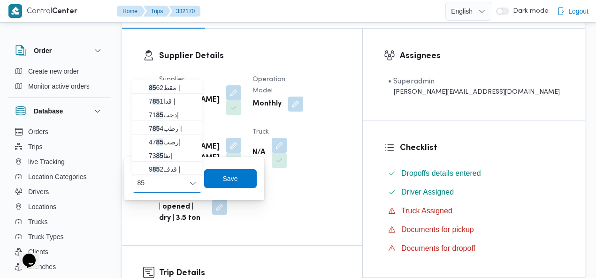 The width and height of the screenshot is (596, 278). What do you see at coordinates (59, 237) in the screenshot?
I see `button: Truck Types` at bounding box center [59, 237].